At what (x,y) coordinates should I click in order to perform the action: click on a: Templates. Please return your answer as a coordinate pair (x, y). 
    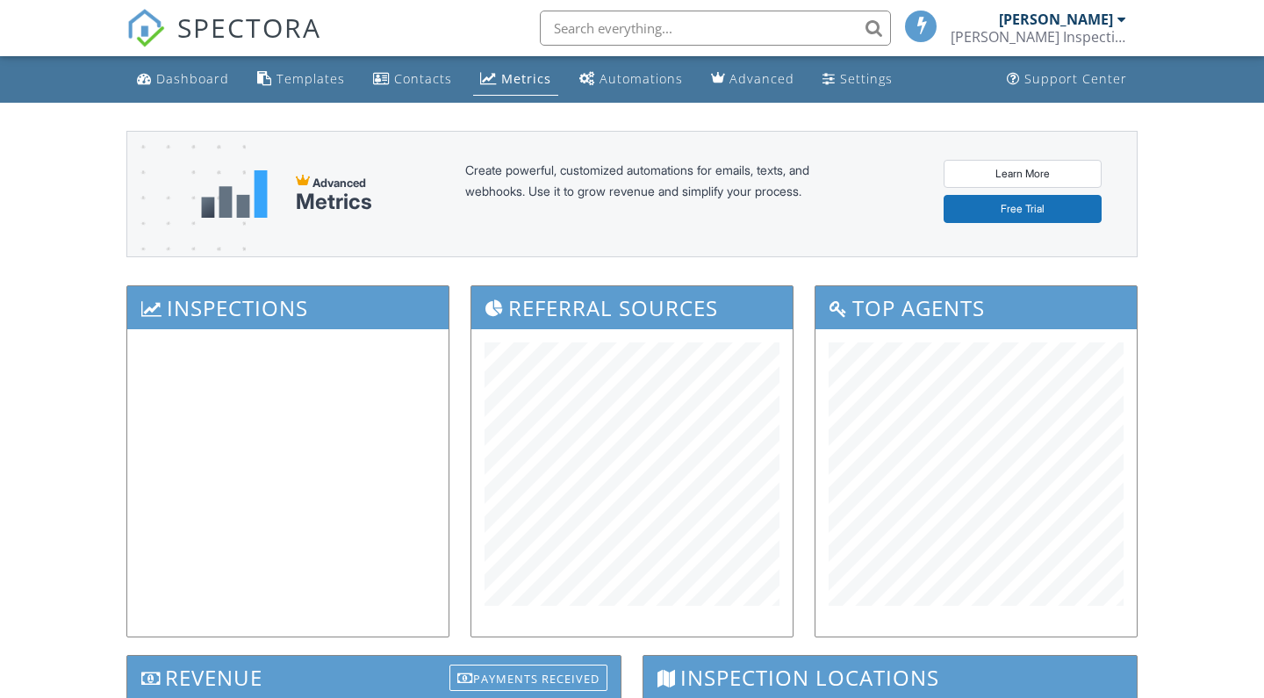
    Looking at the image, I should click on (301, 79).